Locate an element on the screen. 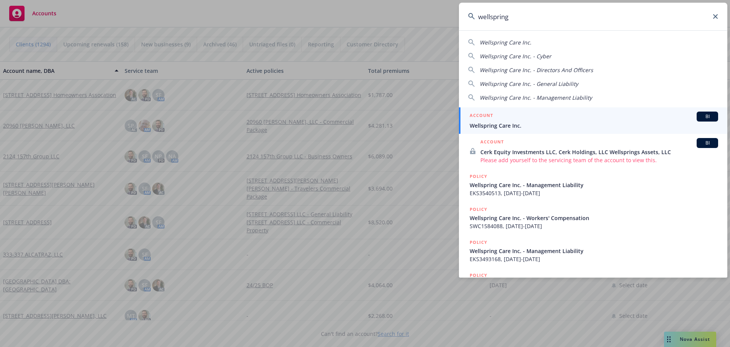 This screenshot has height=347, width=730. span: Please add yourself to the servicing team of the account to view this. is located at coordinates (599, 160).